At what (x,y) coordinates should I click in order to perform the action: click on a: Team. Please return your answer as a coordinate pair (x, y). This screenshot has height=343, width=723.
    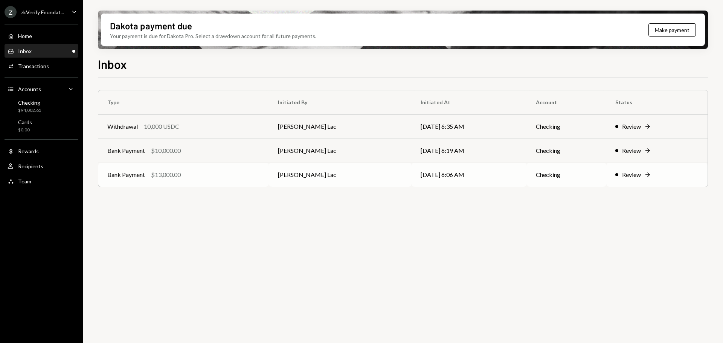
    Looking at the image, I should click on (41, 181).